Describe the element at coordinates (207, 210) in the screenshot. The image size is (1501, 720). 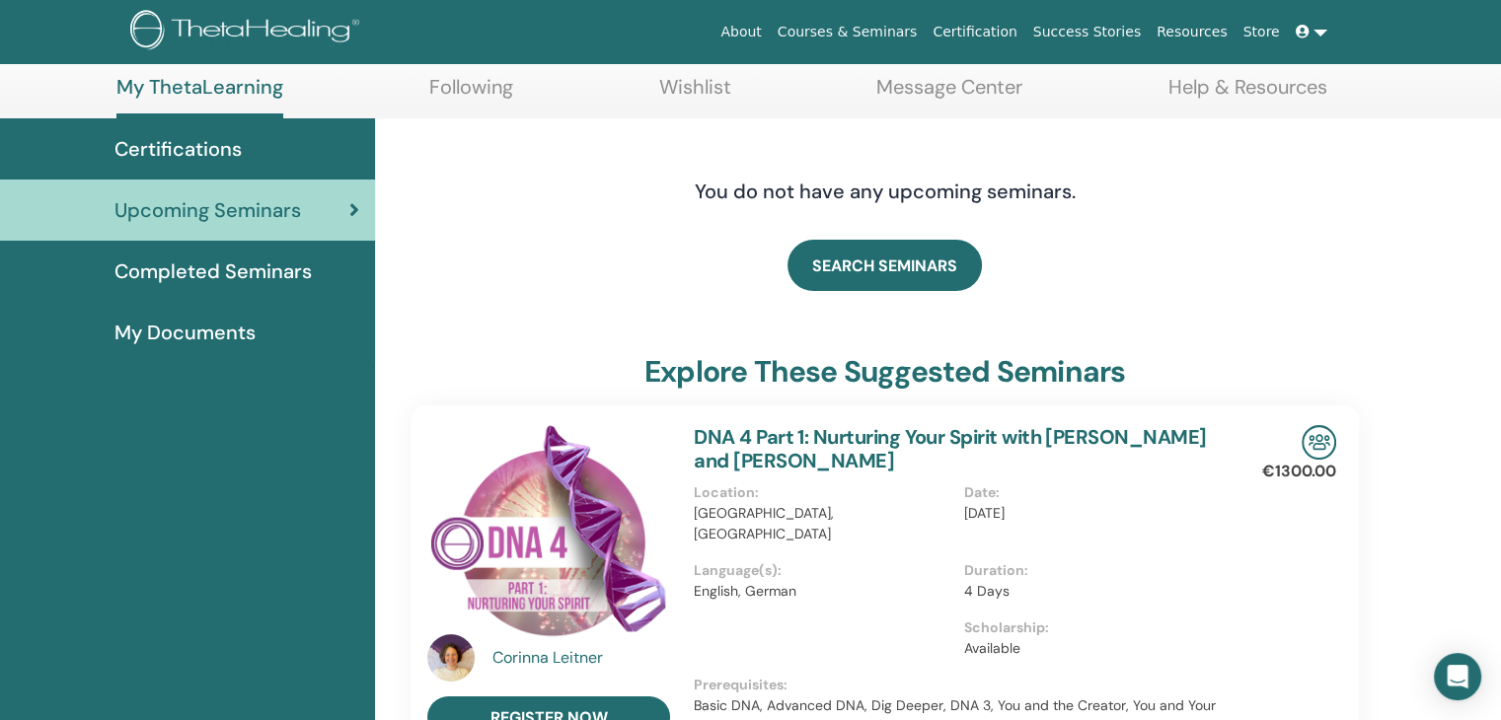
I see `span: Upcoming Seminars` at that location.